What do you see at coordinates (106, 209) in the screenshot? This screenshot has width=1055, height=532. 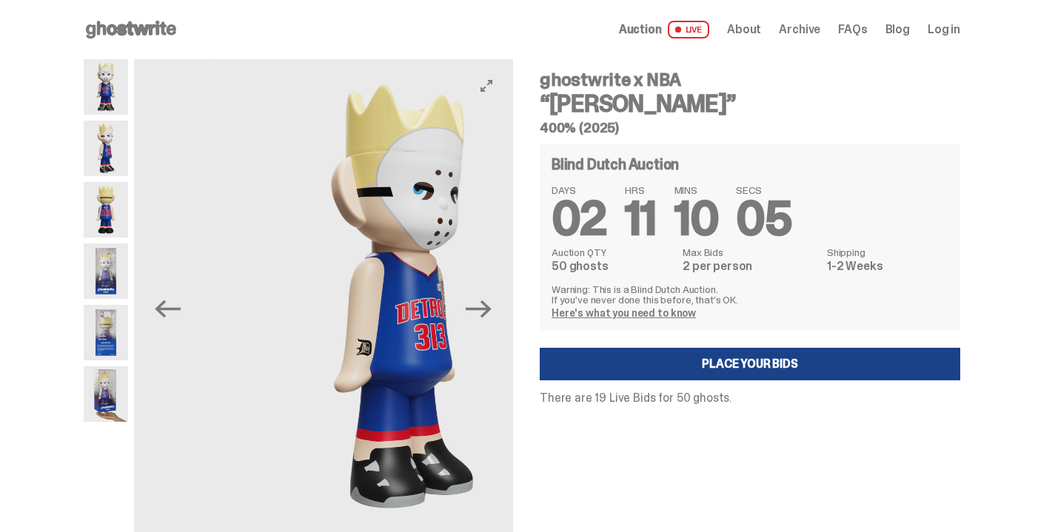 I see `img: Copy%20of%20Eminem_NBA_400_6.png` at bounding box center [106, 209].